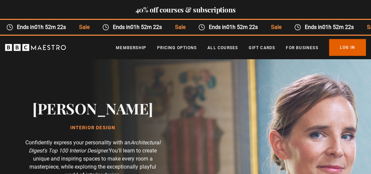 This screenshot has width=371, height=174. What do you see at coordinates (95, 147) in the screenshot?
I see `i: Architectural Digest's Top 100 Interior Designer.` at bounding box center [95, 147].